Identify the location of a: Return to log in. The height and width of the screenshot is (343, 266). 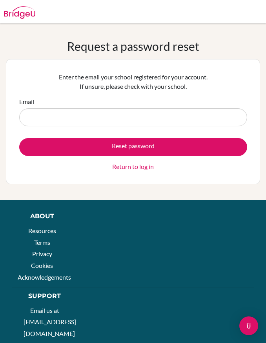
(133, 167).